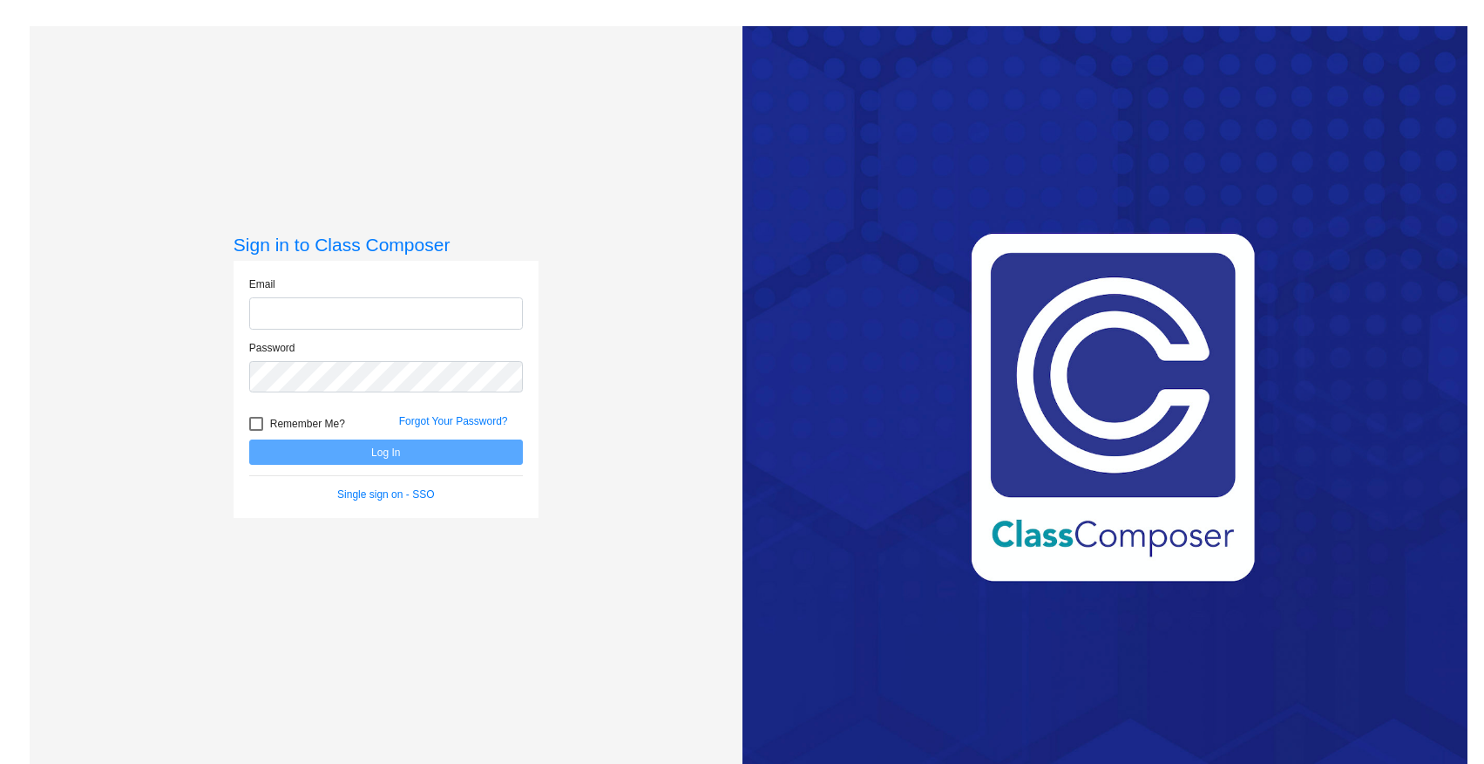 This screenshot has width=1484, height=764. Describe the element at coordinates (385, 494) in the screenshot. I see `a: Single sign on - SSO` at that location.